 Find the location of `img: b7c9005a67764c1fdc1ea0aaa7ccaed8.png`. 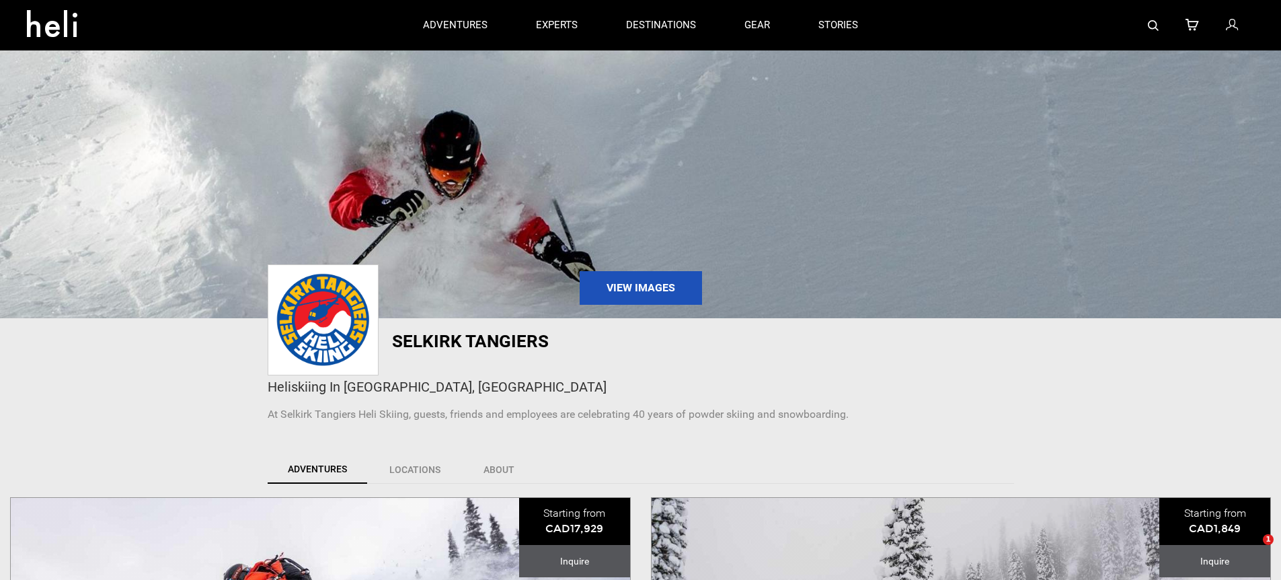

img: b7c9005a67764c1fdc1ea0aaa7ccaed8.png is located at coordinates (323, 319).